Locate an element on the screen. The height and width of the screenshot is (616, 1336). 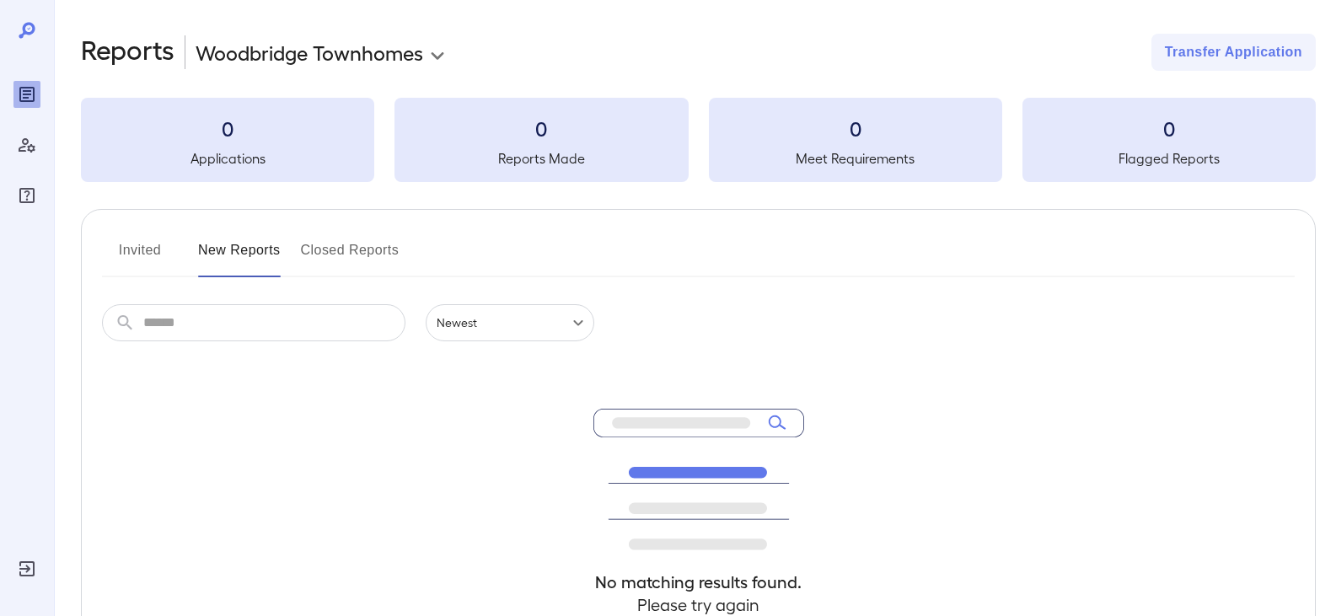
p: Woodbridge Townhomes is located at coordinates (309, 52).